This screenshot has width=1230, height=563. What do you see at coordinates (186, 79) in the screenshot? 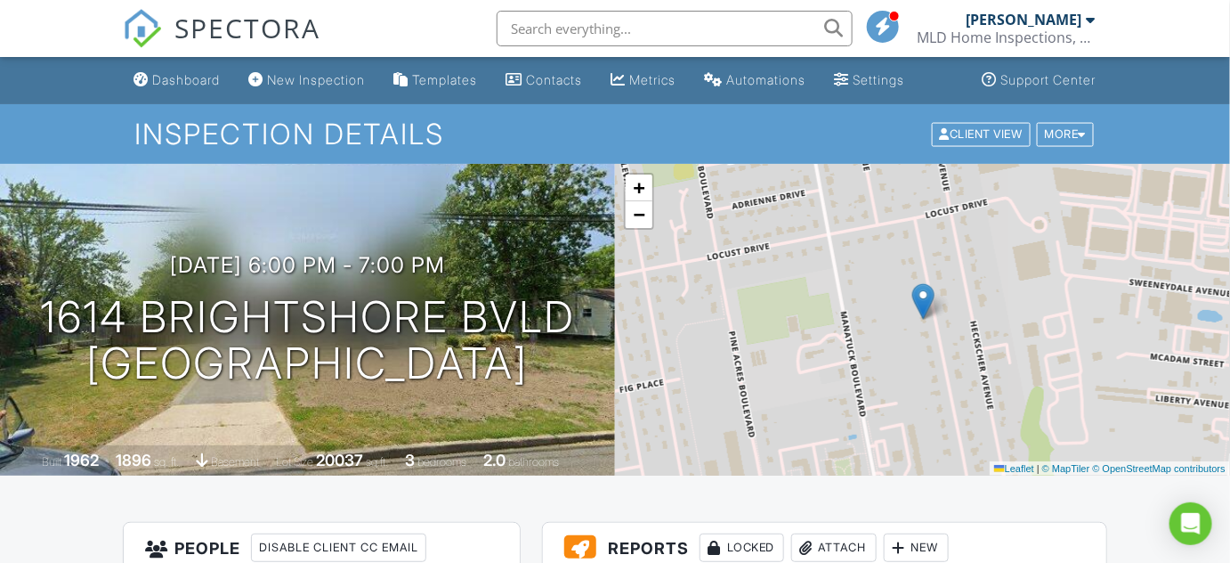
I see `div: Dashboard` at bounding box center [186, 79].